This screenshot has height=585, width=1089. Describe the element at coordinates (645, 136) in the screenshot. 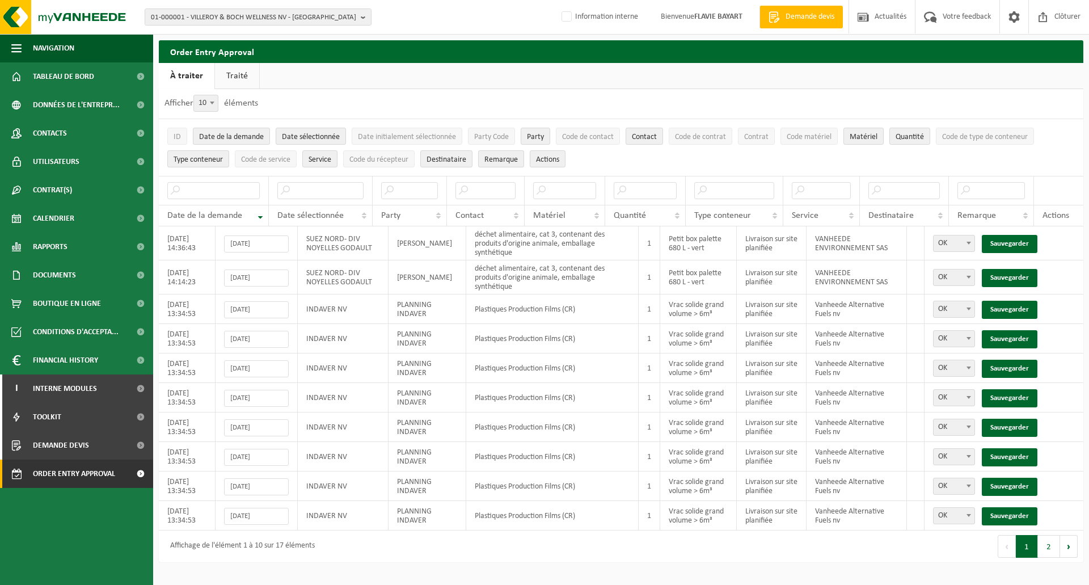

I see `button: ContactContact: Activate to sort` at that location.